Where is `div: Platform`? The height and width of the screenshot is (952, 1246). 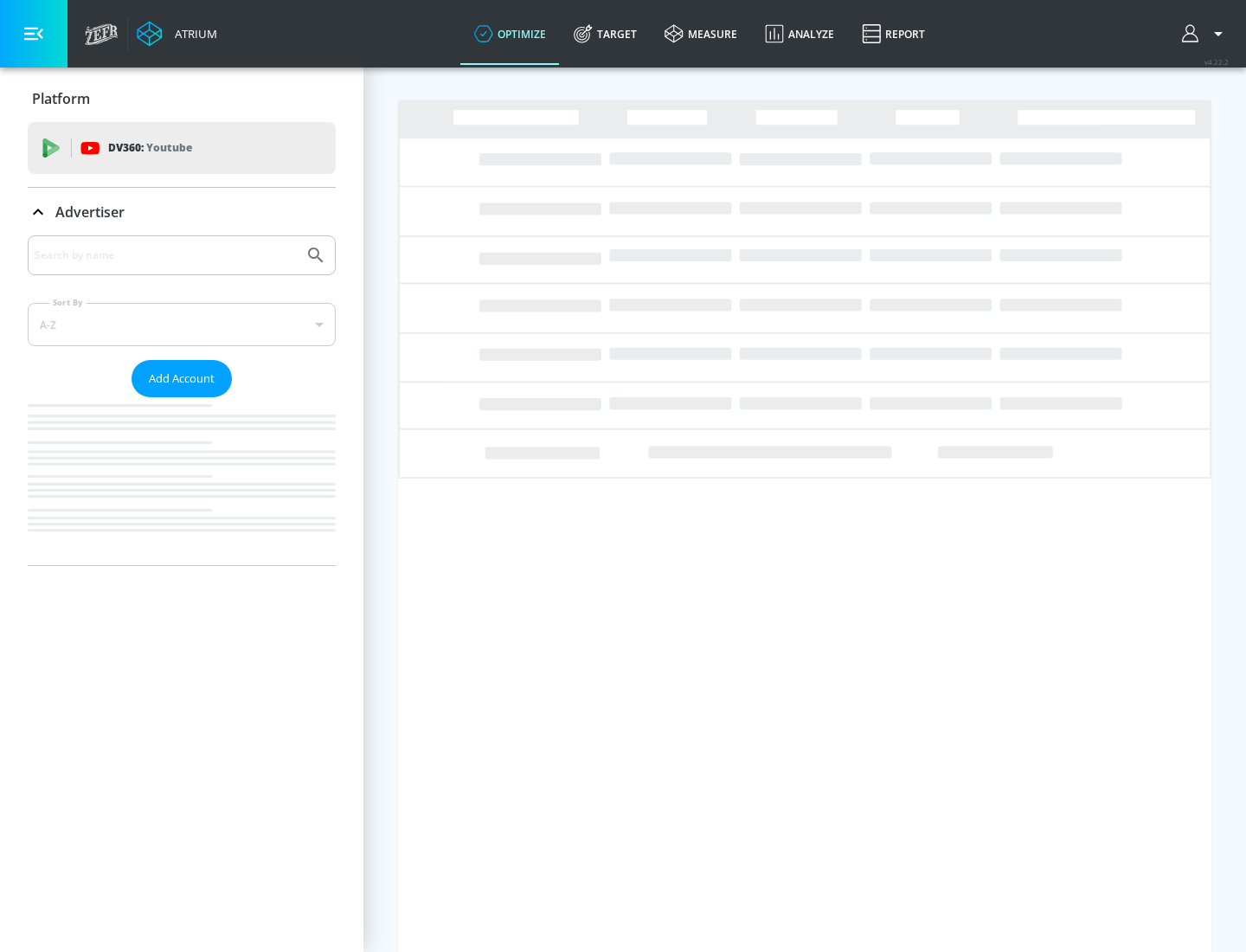
div: Platform is located at coordinates (182, 99).